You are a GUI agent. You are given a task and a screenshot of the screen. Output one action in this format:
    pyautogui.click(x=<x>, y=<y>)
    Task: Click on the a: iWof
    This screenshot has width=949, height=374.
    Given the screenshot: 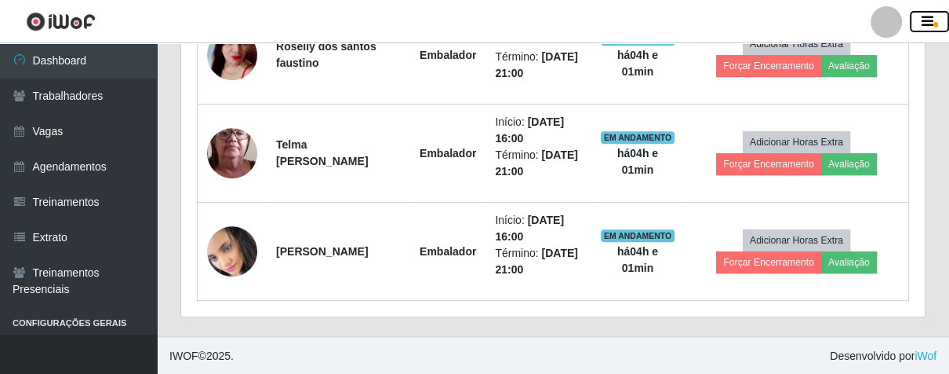 What is the action you would take?
    pyautogui.click(x=926, y=355)
    